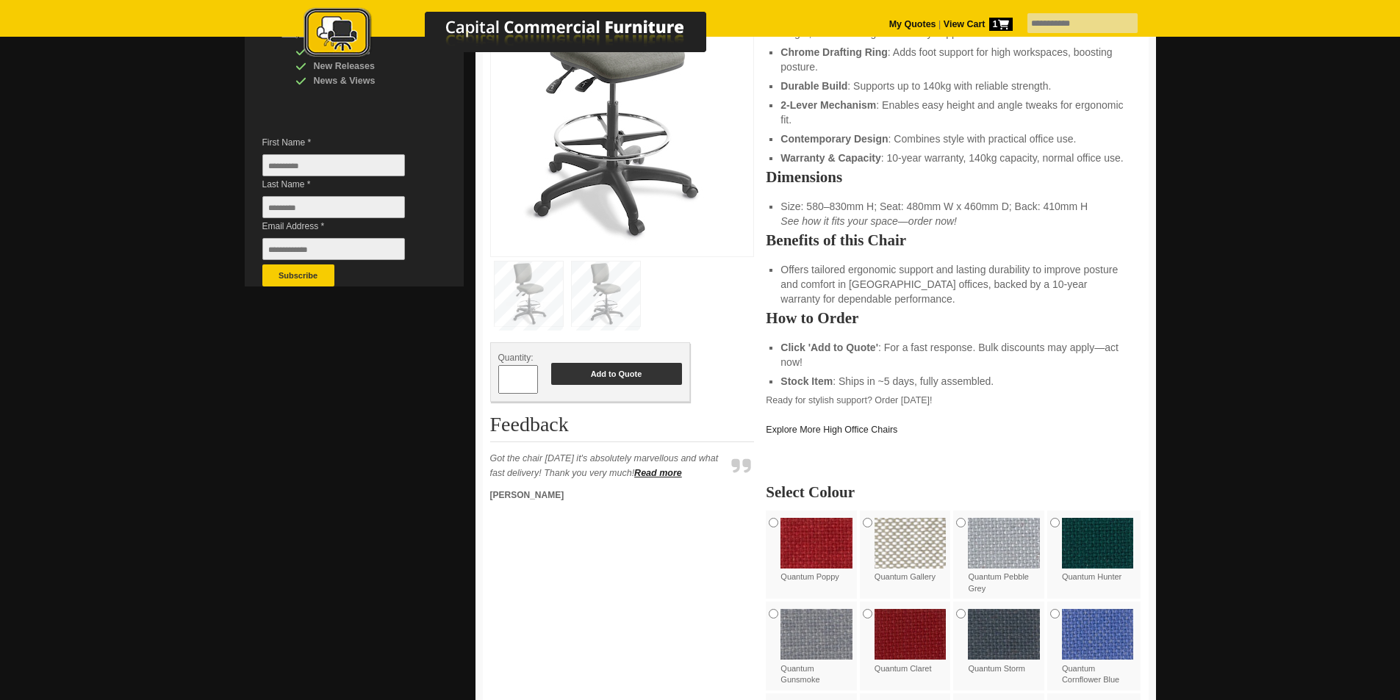 Image resolution: width=1400 pixels, height=700 pixels. I want to click on img: Quantum Poppy, so click(816, 543).